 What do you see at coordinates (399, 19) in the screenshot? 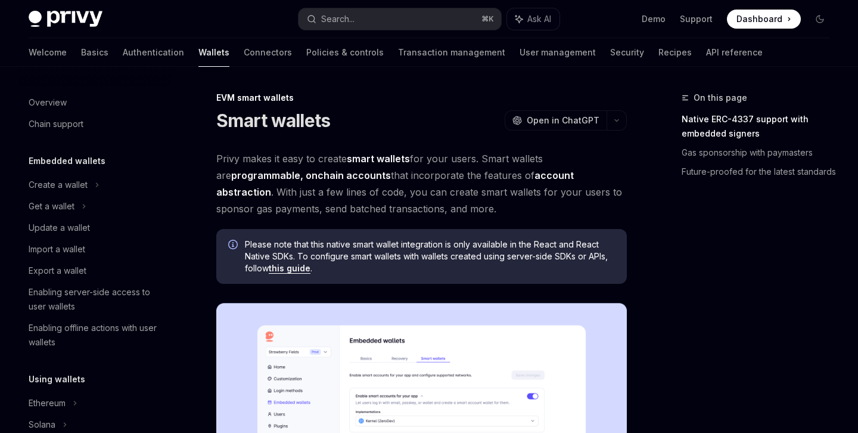
I see `button: Search...⌘K` at bounding box center [399, 19].